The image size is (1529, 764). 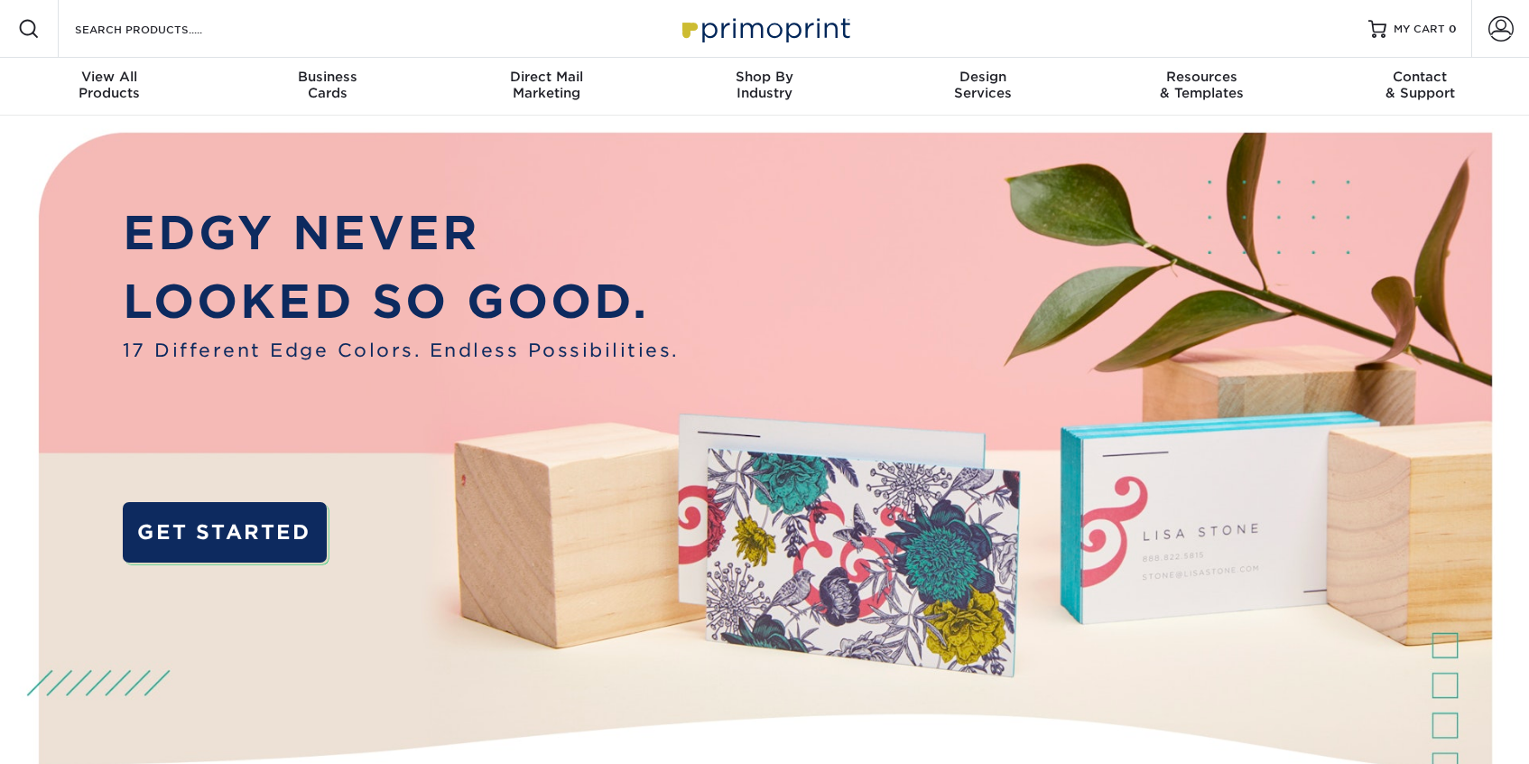 What do you see at coordinates (225, 532) in the screenshot?
I see `a: GET STARTED` at bounding box center [225, 532].